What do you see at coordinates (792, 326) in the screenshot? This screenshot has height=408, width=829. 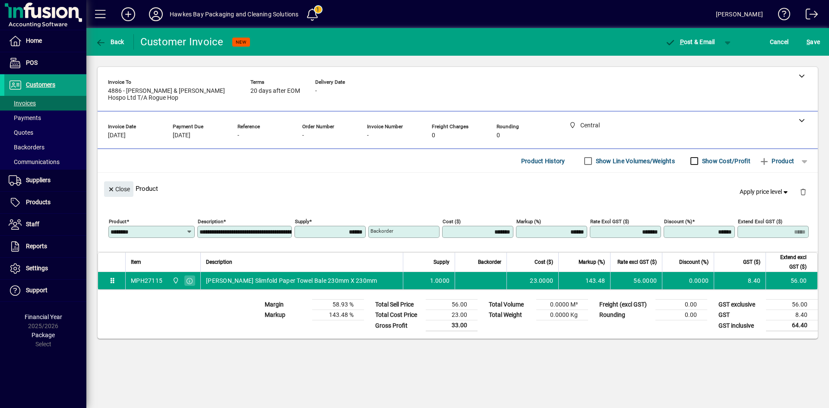 I see `td: 64.40` at bounding box center [792, 326].